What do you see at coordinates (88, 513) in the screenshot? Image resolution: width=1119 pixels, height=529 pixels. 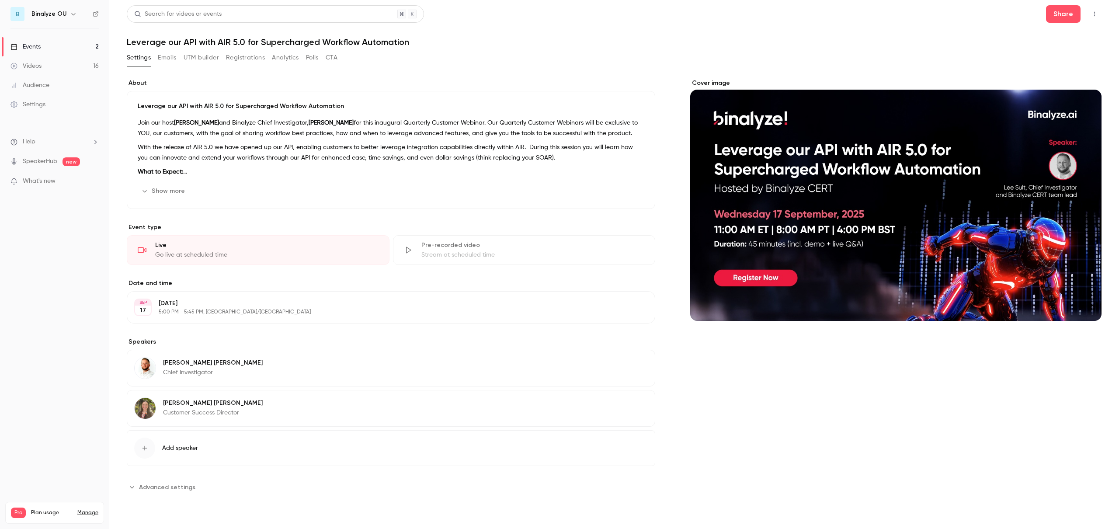 I see `a: Manage` at bounding box center [88, 513].